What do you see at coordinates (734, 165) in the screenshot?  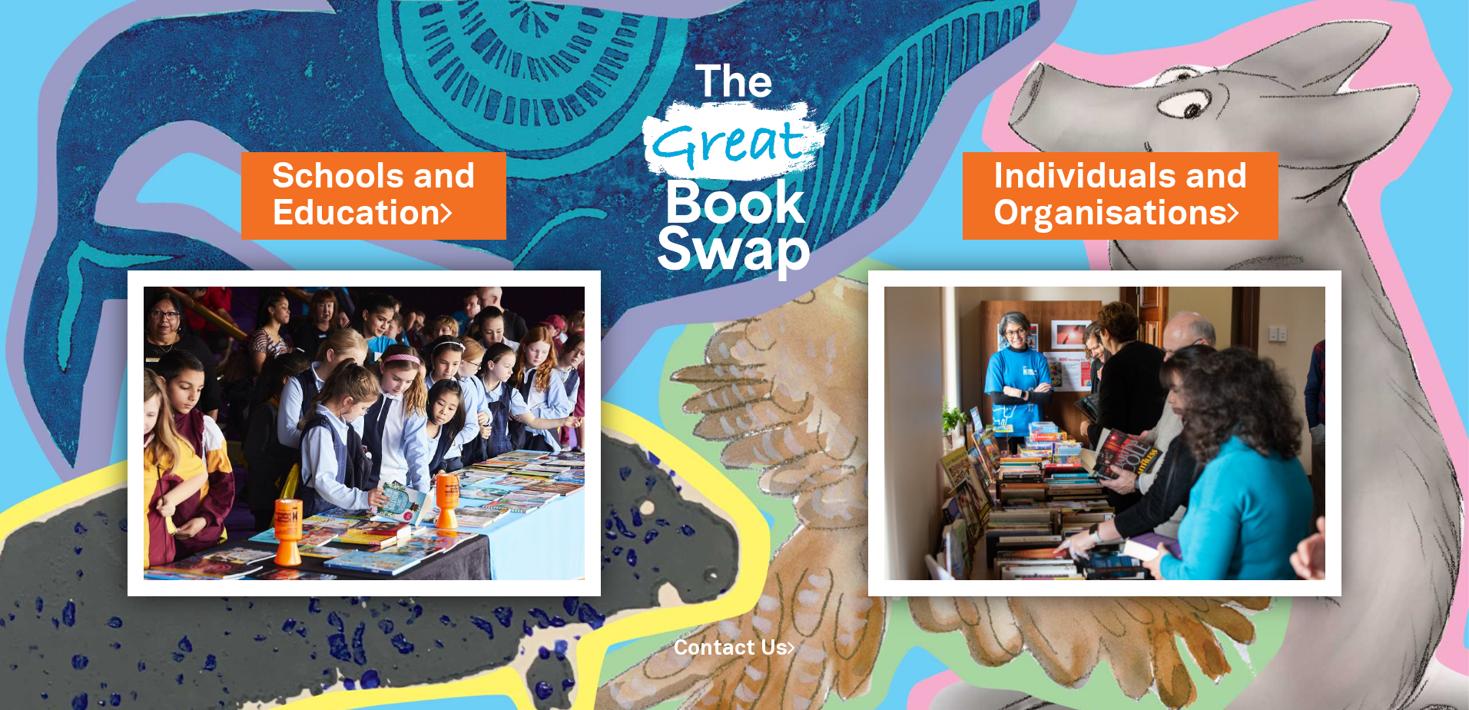 I see `img: Great Bookswap logo` at bounding box center [734, 165].